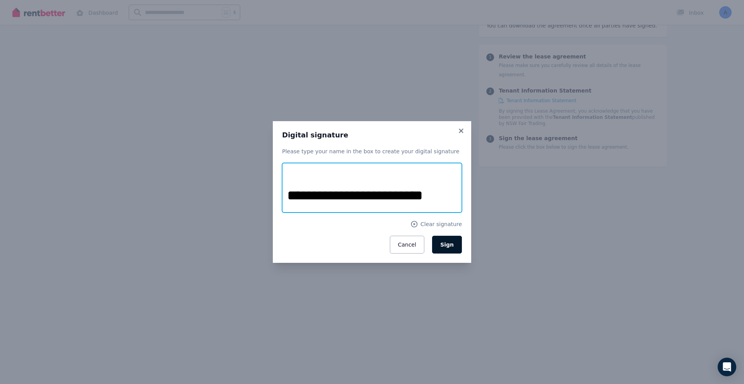 The width and height of the screenshot is (744, 384). What do you see at coordinates (727, 367) in the screenshot?
I see `div: Open Intercom Messenger` at bounding box center [727, 367].